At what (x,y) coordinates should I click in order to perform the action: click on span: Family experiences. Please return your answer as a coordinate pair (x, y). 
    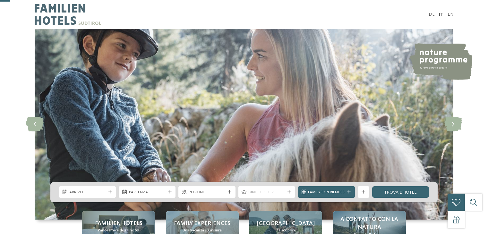
    Looking at the image, I should click on (202, 224).